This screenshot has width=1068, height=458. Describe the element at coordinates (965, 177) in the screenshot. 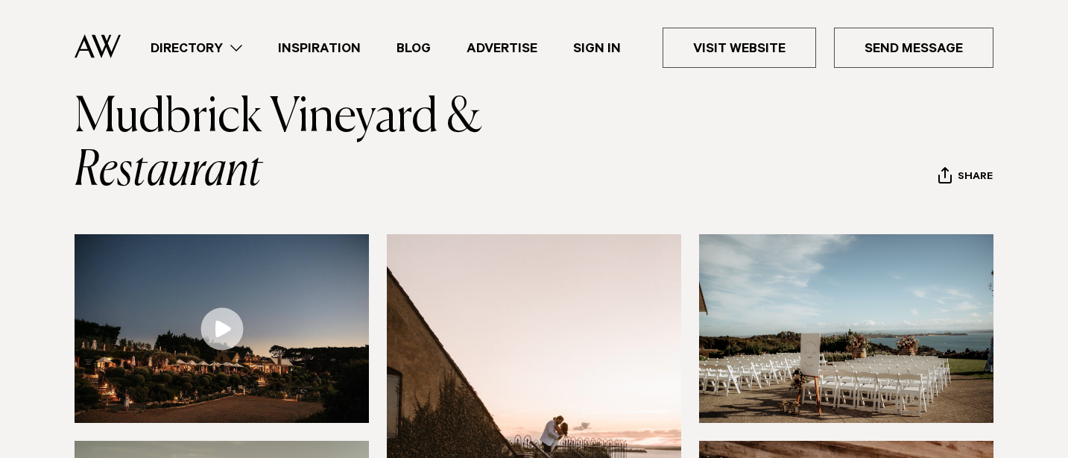

I see `button: Share` at that location.